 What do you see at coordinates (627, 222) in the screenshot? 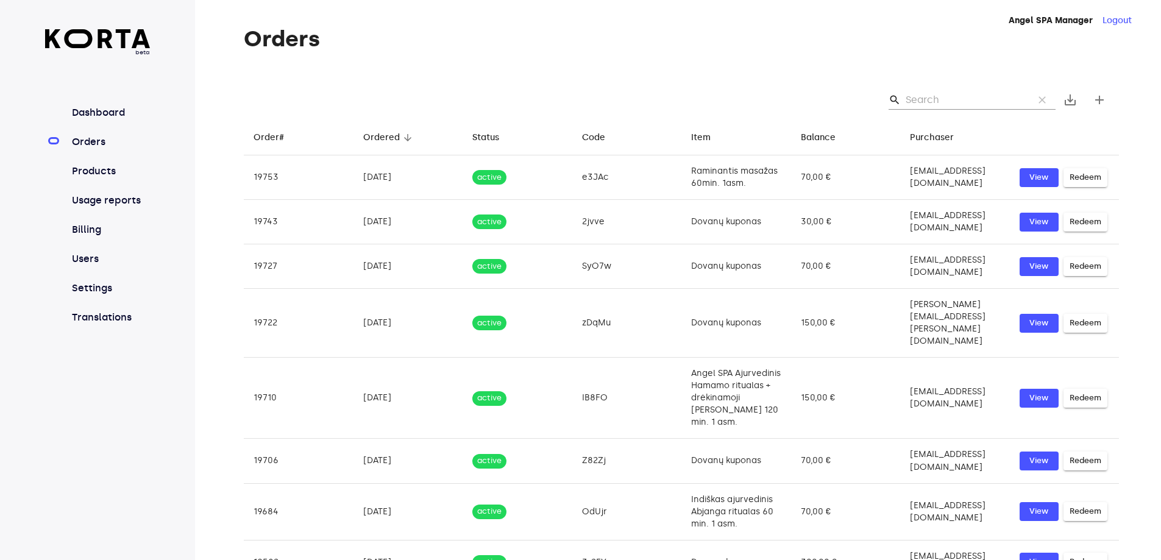
I see `td: 2jvve` at bounding box center [627, 222].